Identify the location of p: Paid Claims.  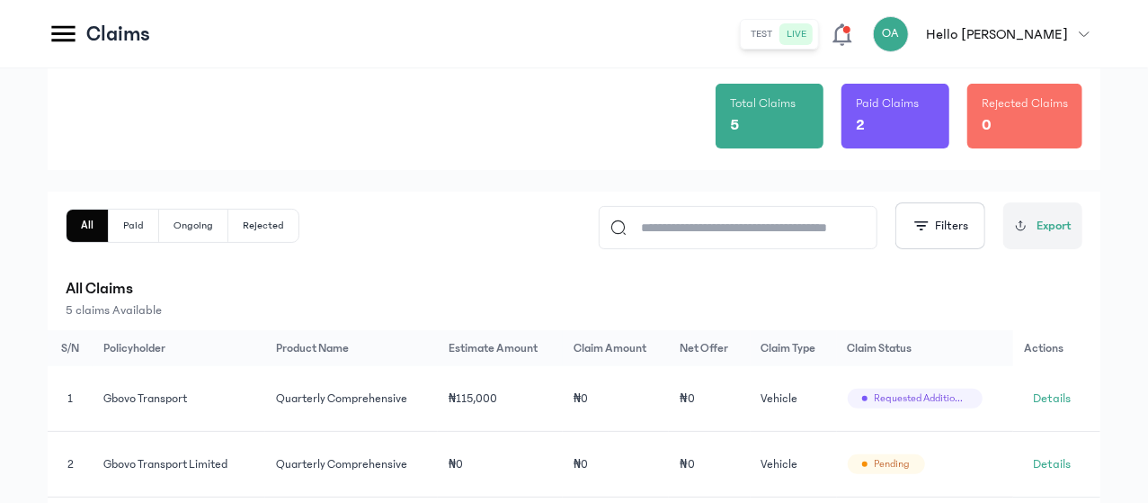
(887, 103).